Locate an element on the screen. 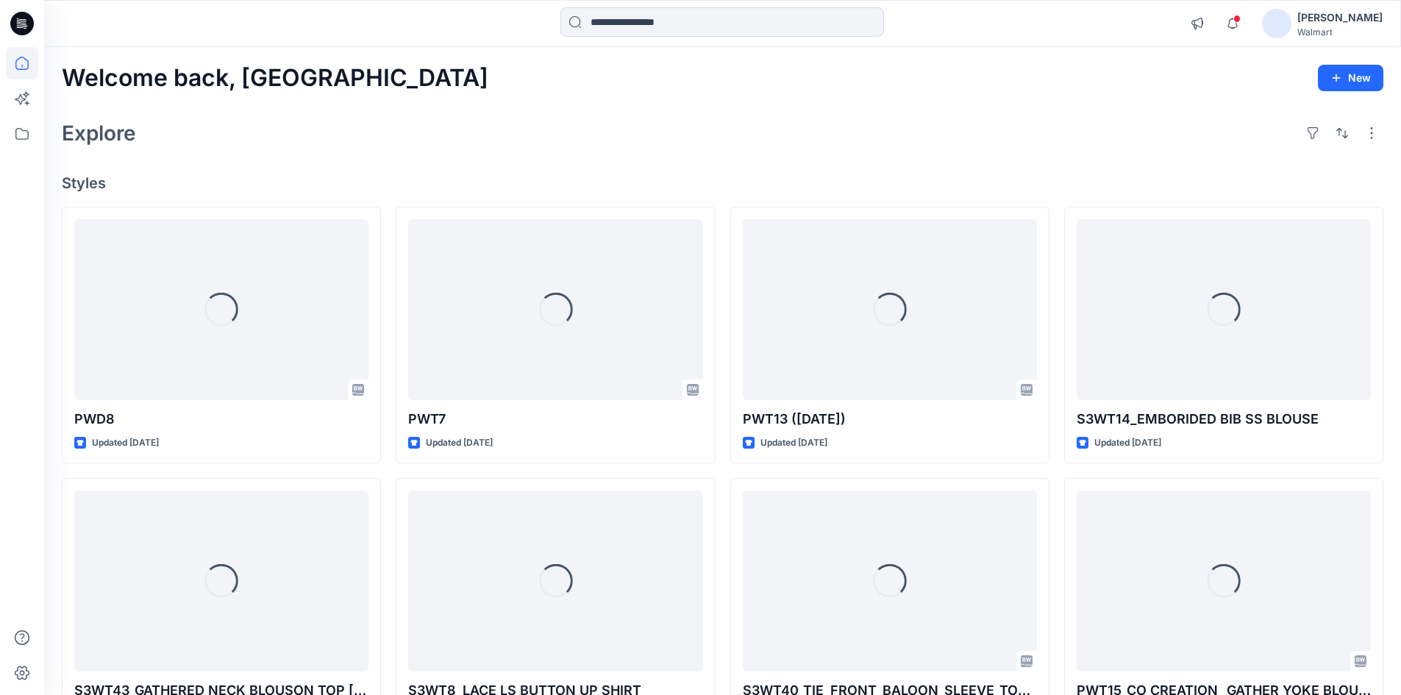  p: PWT7 is located at coordinates (555, 419).